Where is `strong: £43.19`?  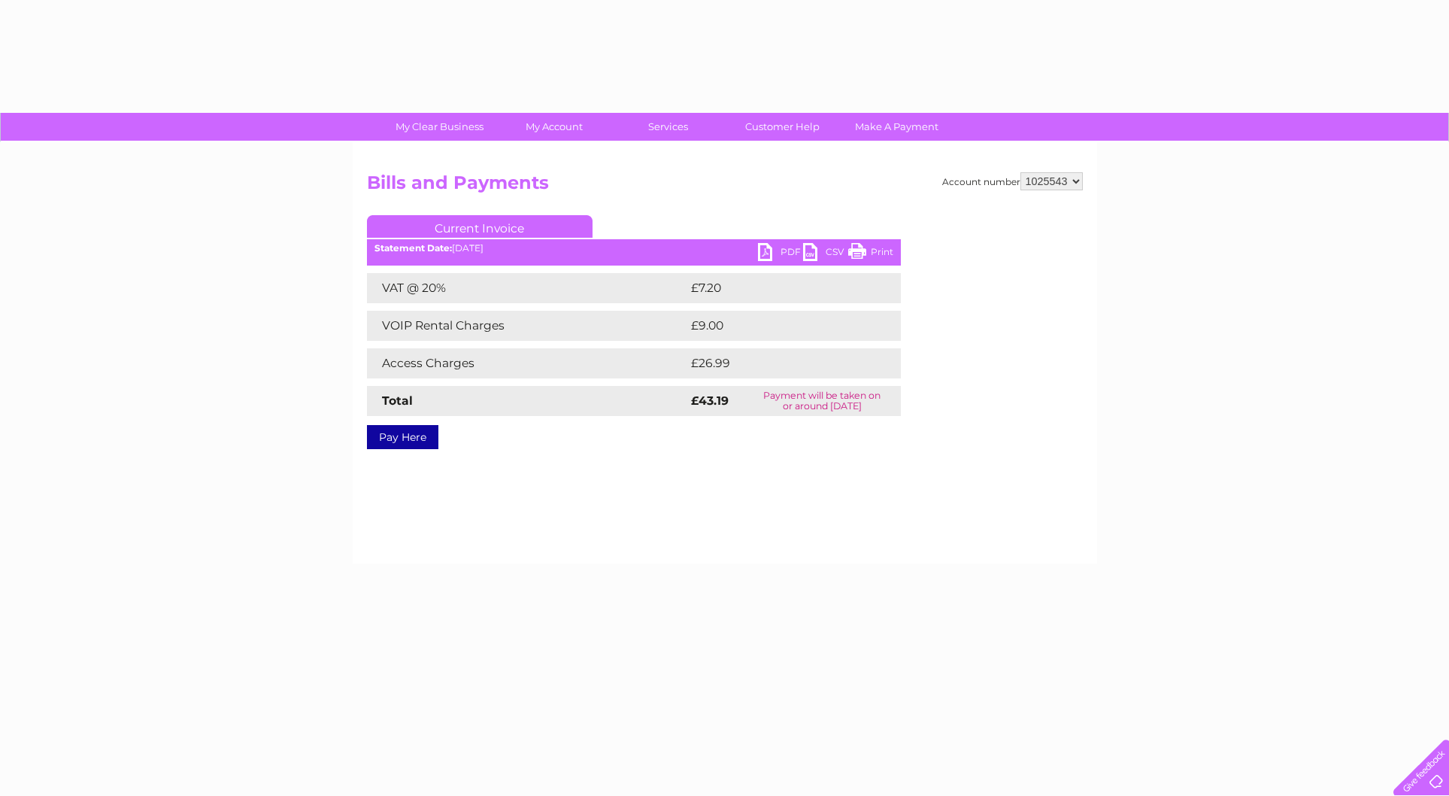
strong: £43.19 is located at coordinates (710, 400).